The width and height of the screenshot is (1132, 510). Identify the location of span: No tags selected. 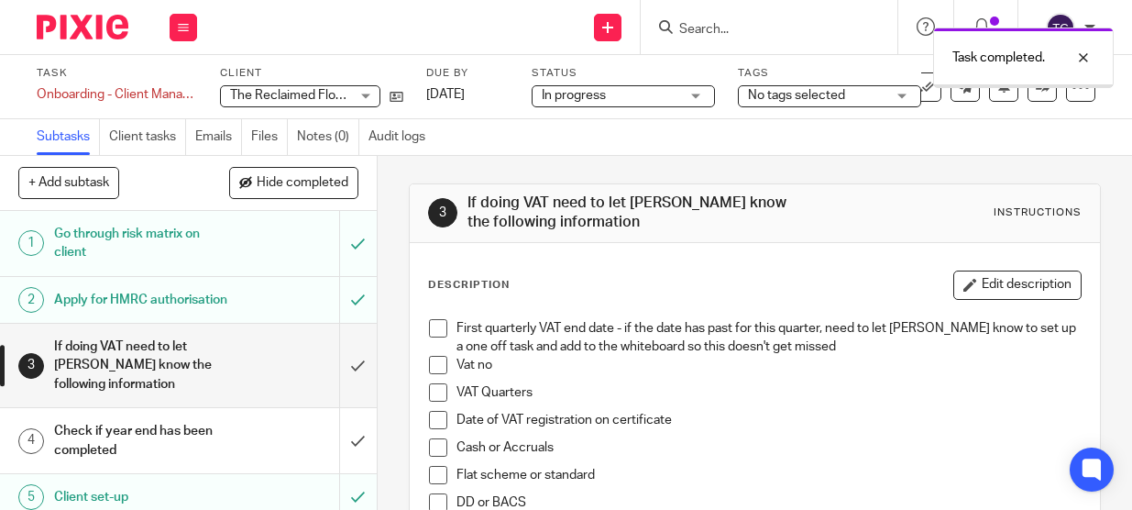
(797, 95).